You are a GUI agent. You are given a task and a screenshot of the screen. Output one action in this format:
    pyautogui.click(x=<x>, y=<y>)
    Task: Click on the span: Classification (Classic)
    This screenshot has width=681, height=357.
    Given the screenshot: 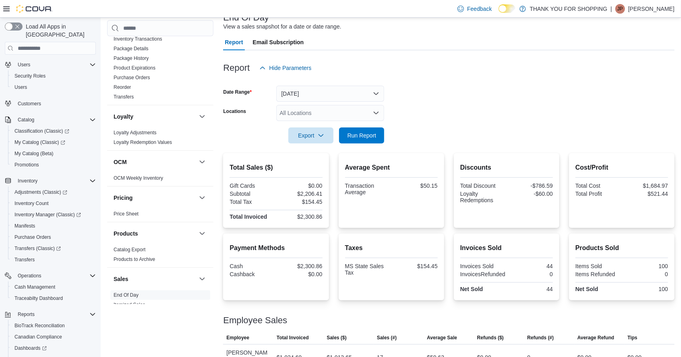 What is the action you would take?
    pyautogui.click(x=54, y=131)
    